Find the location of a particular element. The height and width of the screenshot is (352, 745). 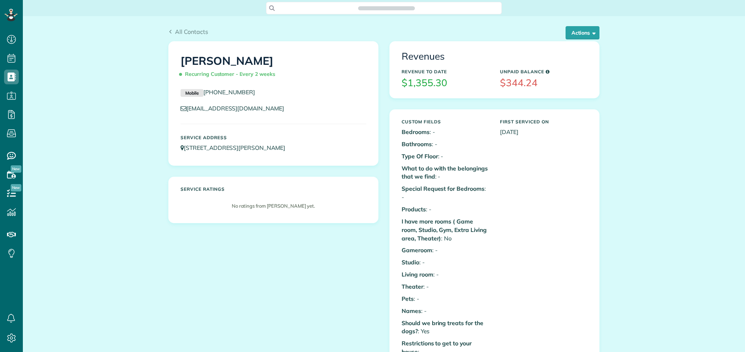

h5: Service ratings is located at coordinates (273, 189).